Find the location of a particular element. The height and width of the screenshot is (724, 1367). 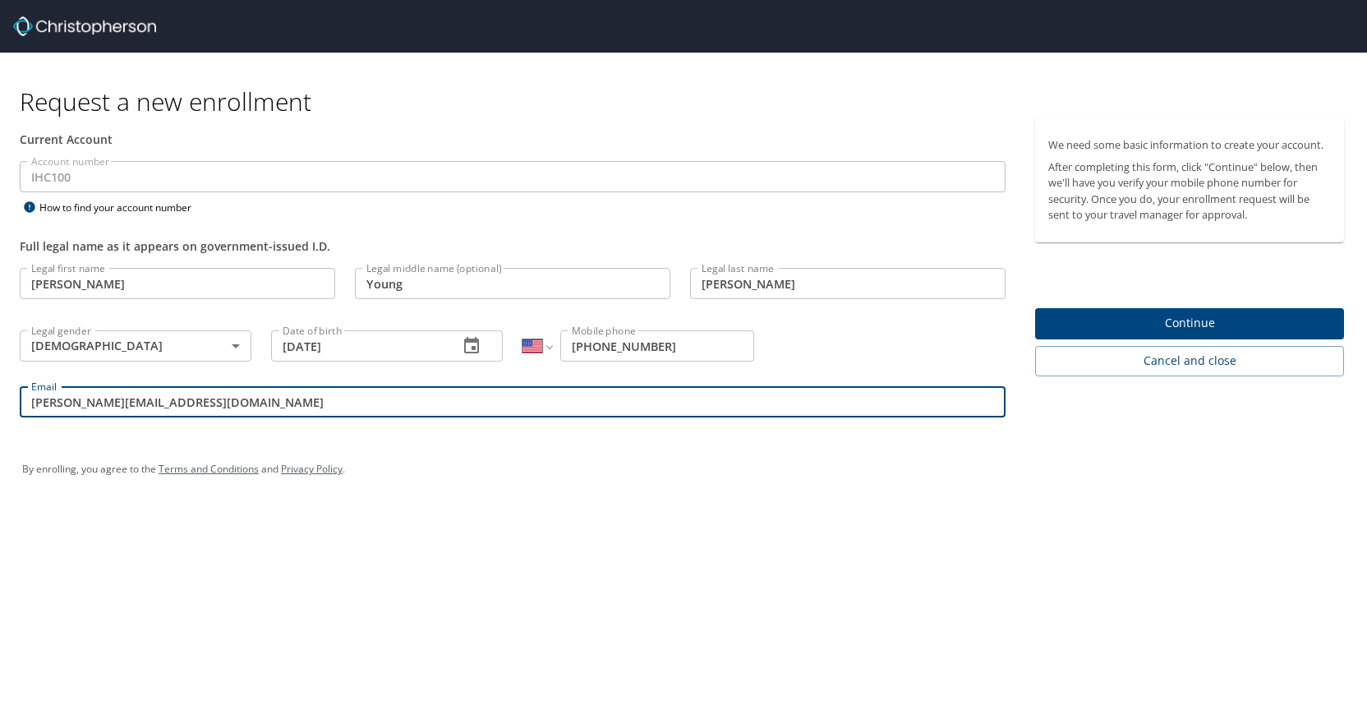

input: MM/DD/YYYY is located at coordinates (358, 346).